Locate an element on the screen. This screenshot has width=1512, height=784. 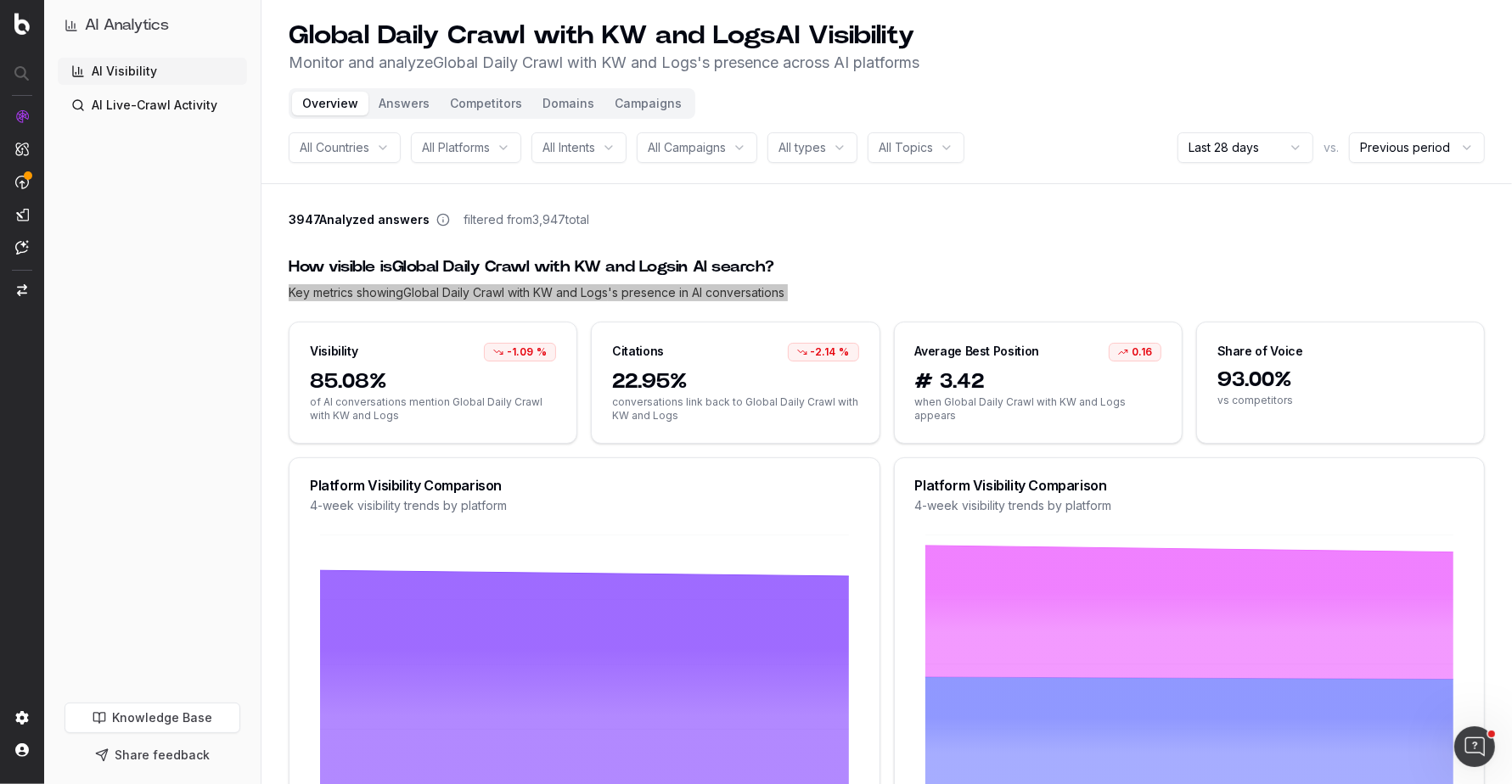
span: All Countries is located at coordinates (335, 148).